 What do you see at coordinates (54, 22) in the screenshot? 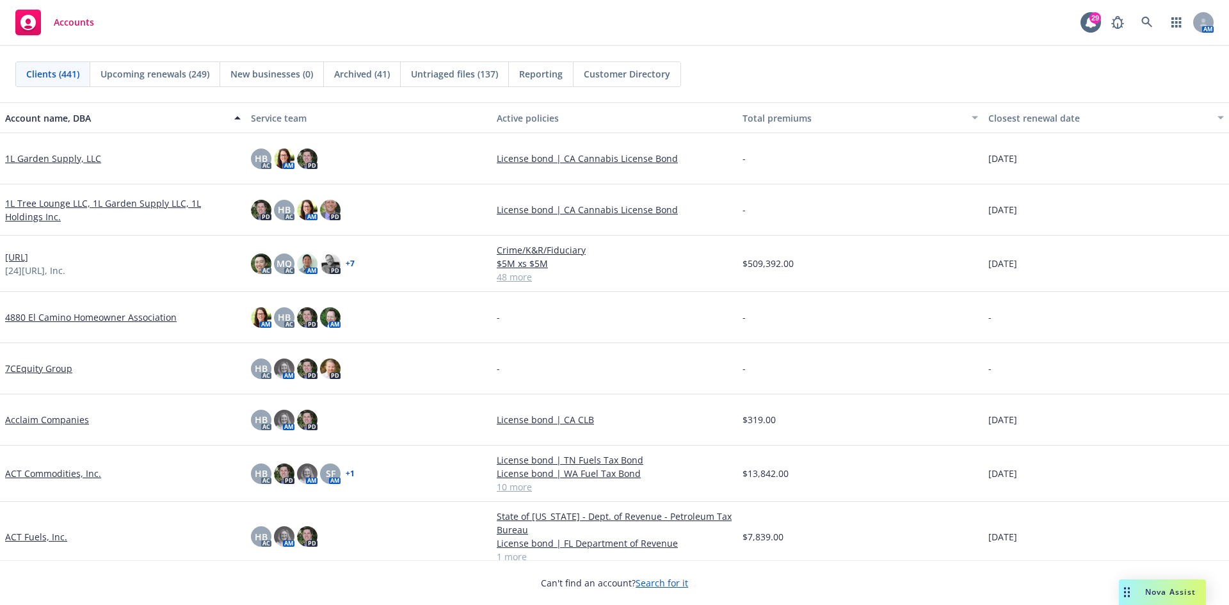
I see `a: Accounts` at bounding box center [54, 22].